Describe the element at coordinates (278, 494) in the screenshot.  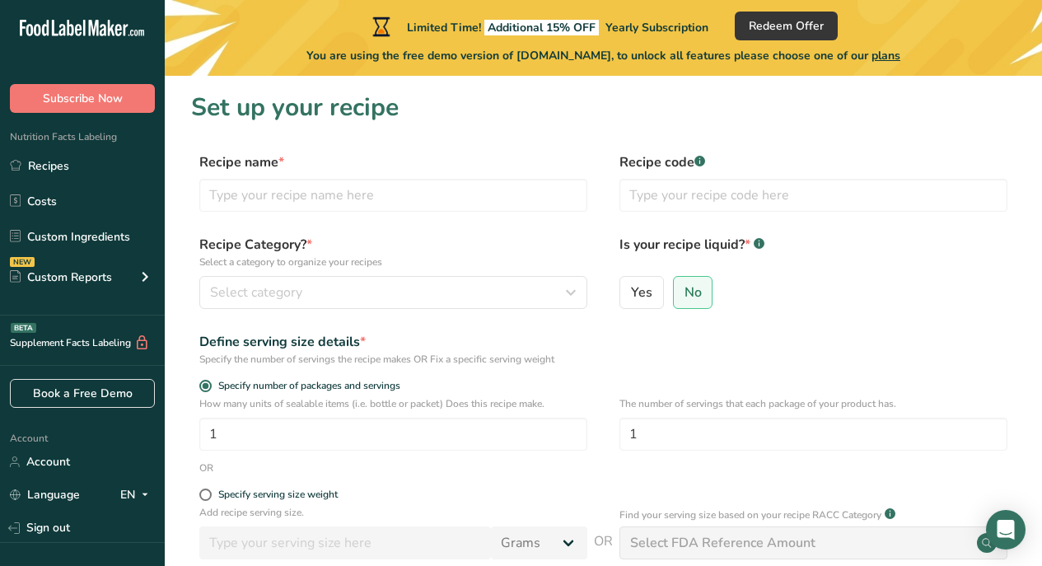
I see `div: Specify serving size weight` at that location.